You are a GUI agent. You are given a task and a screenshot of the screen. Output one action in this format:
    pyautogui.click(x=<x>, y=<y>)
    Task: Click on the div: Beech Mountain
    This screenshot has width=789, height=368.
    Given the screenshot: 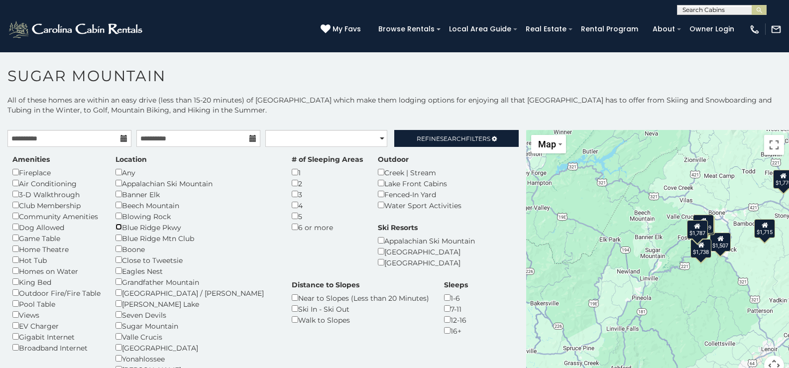 What is the action you would take?
    pyautogui.click(x=196, y=205)
    